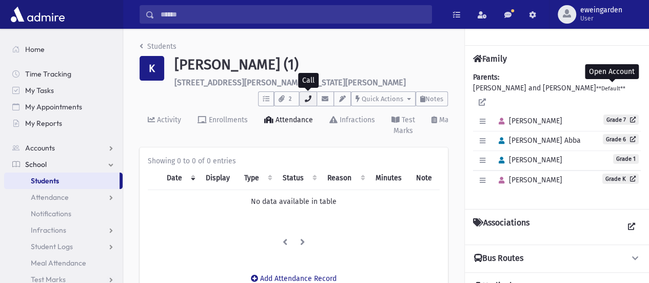  I want to click on span: User, so click(602, 18).